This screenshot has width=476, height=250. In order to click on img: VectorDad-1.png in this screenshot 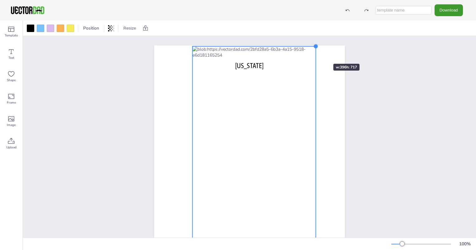, I will do `click(27, 10)`.